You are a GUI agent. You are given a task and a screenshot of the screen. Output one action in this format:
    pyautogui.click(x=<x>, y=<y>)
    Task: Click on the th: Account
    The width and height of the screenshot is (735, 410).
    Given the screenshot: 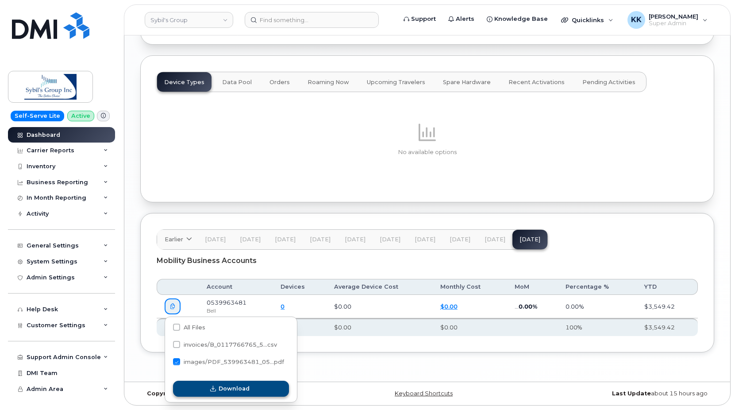 What is the action you would take?
    pyautogui.click(x=235, y=287)
    